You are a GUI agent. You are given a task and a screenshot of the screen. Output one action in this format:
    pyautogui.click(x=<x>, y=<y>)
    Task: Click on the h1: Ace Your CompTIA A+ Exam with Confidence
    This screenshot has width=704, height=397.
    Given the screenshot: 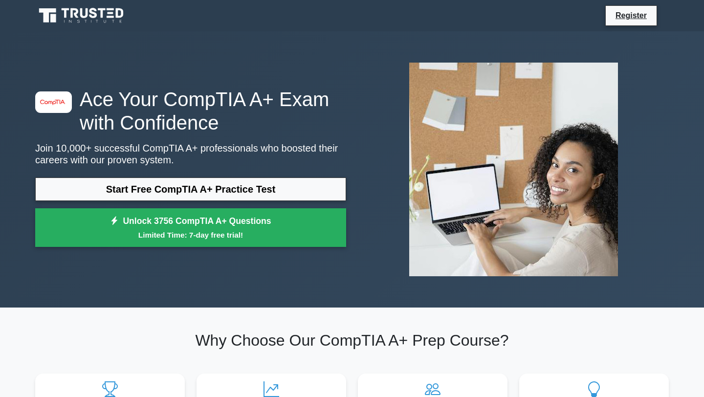 What is the action you would take?
    pyautogui.click(x=191, y=111)
    